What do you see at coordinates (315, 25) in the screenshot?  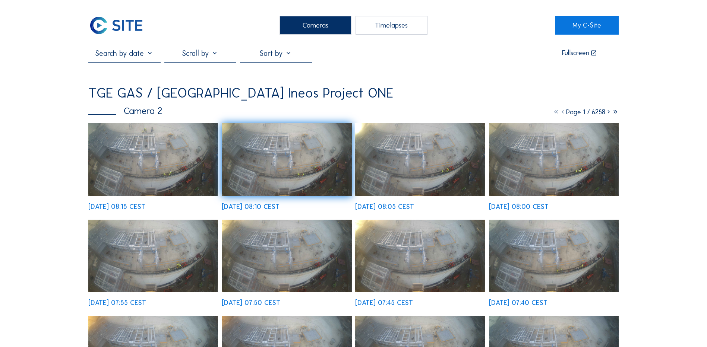 I see `div: Cameras` at bounding box center [315, 25].